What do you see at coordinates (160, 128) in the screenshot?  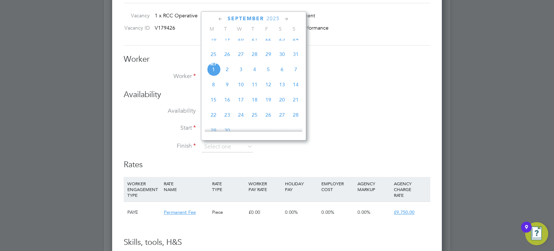 I see `label: Start` at bounding box center [160, 128].